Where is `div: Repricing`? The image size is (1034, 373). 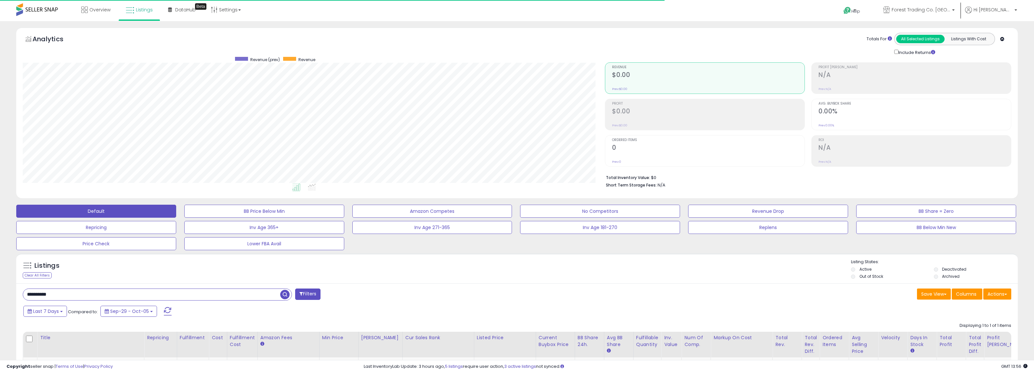
div: Repricing is located at coordinates (161, 338).